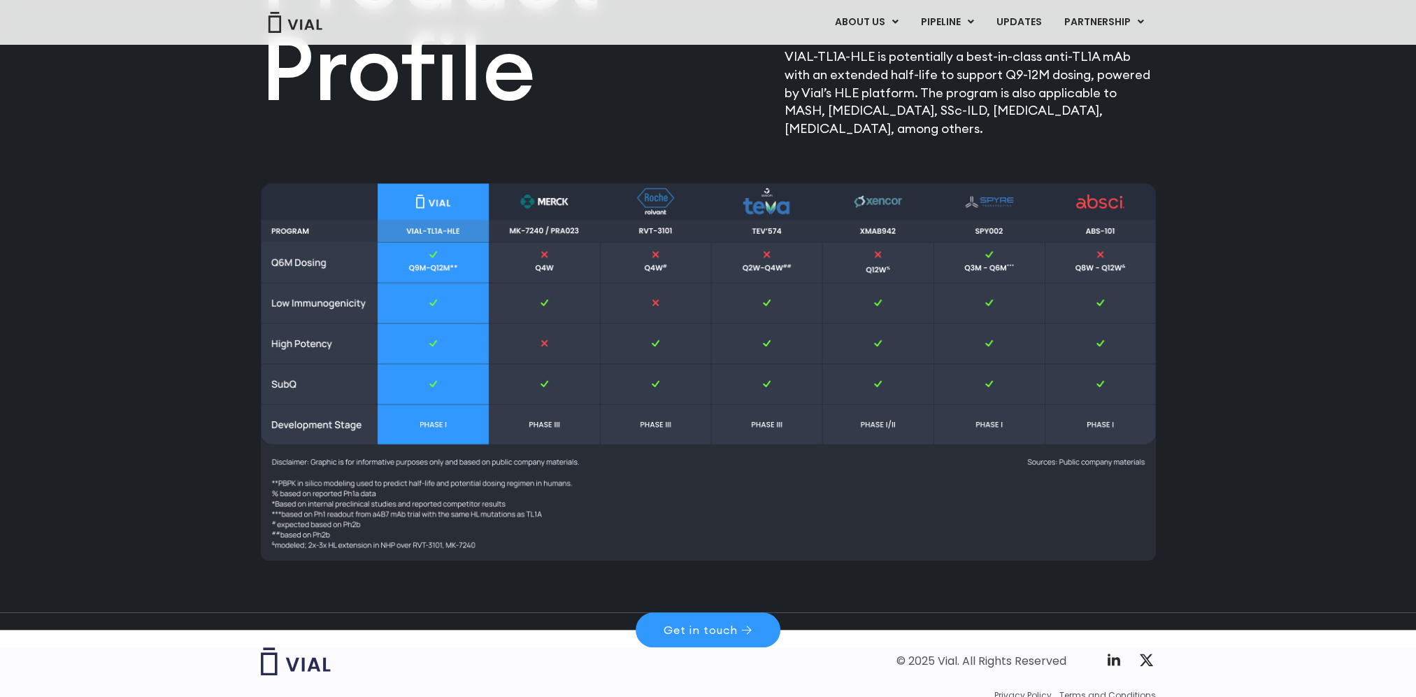 This screenshot has height=697, width=1416. Describe the element at coordinates (701, 629) in the screenshot. I see `span: Get in touch` at that location.